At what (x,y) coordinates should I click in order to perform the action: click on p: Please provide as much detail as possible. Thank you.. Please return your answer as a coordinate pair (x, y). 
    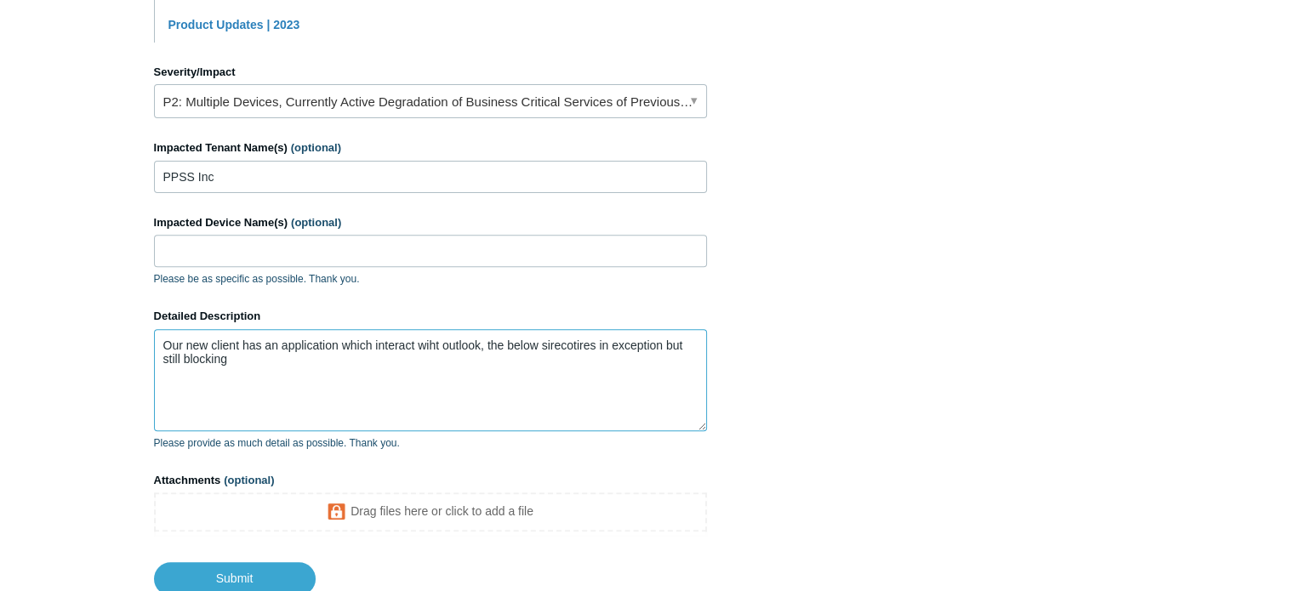
    Looking at the image, I should click on (431, 443).